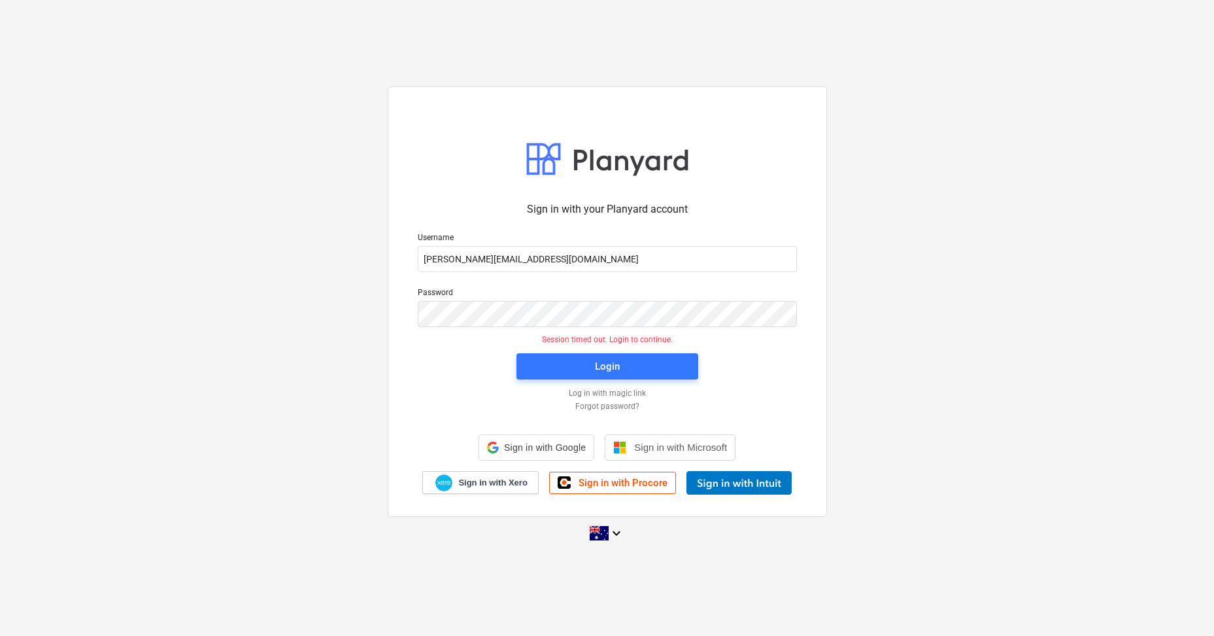 The height and width of the screenshot is (636, 1214). What do you see at coordinates (617, 533) in the screenshot?
I see `i: keyboard_arrow_down` at bounding box center [617, 533].